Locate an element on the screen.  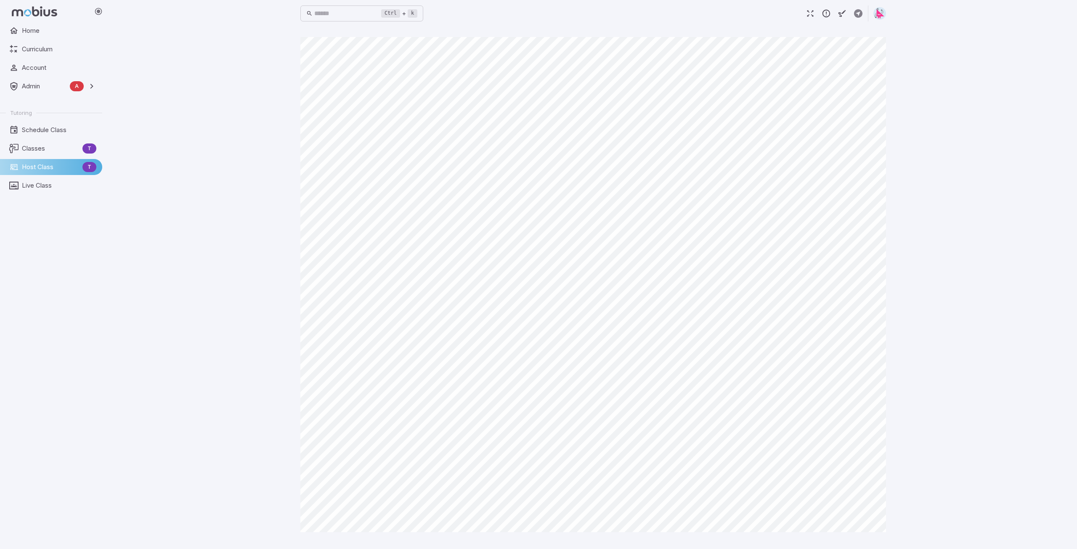
span: Curriculum is located at coordinates (59, 49).